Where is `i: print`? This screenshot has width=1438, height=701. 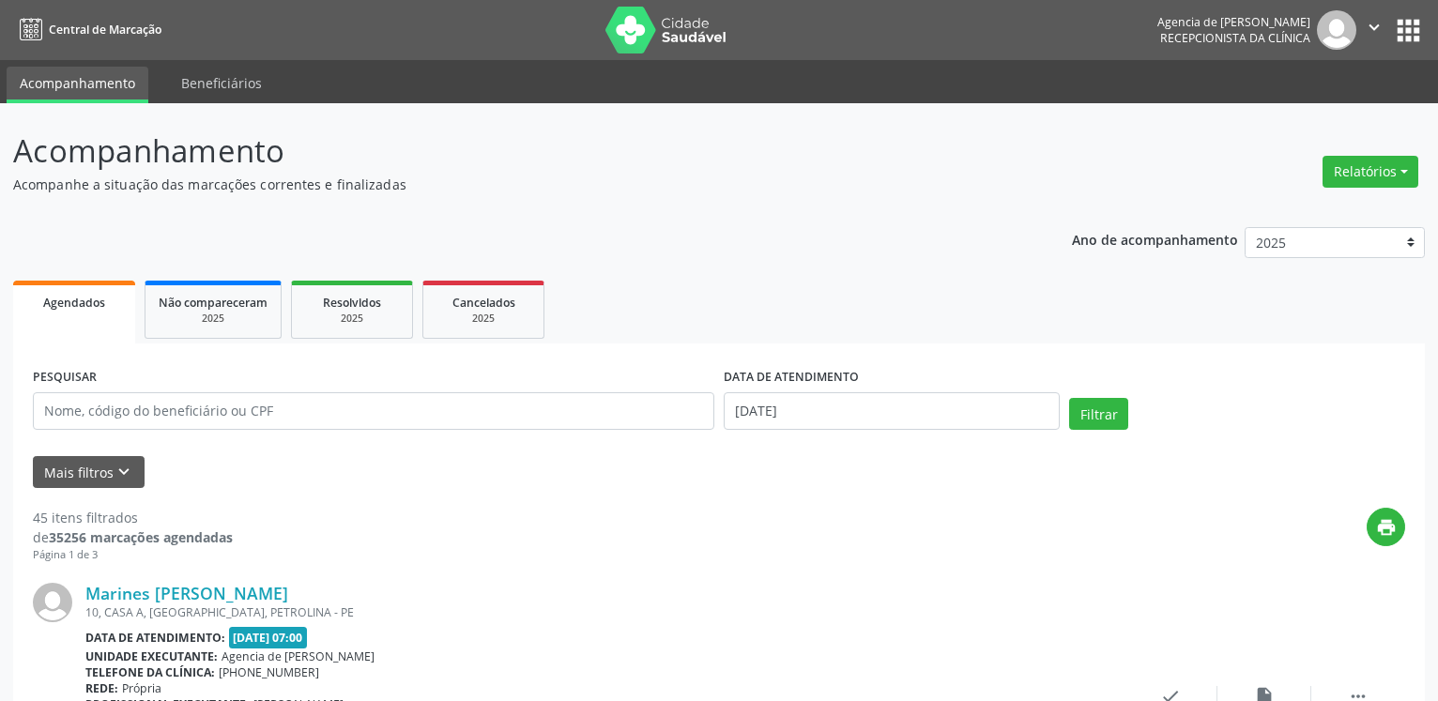 i: print is located at coordinates (1386, 527).